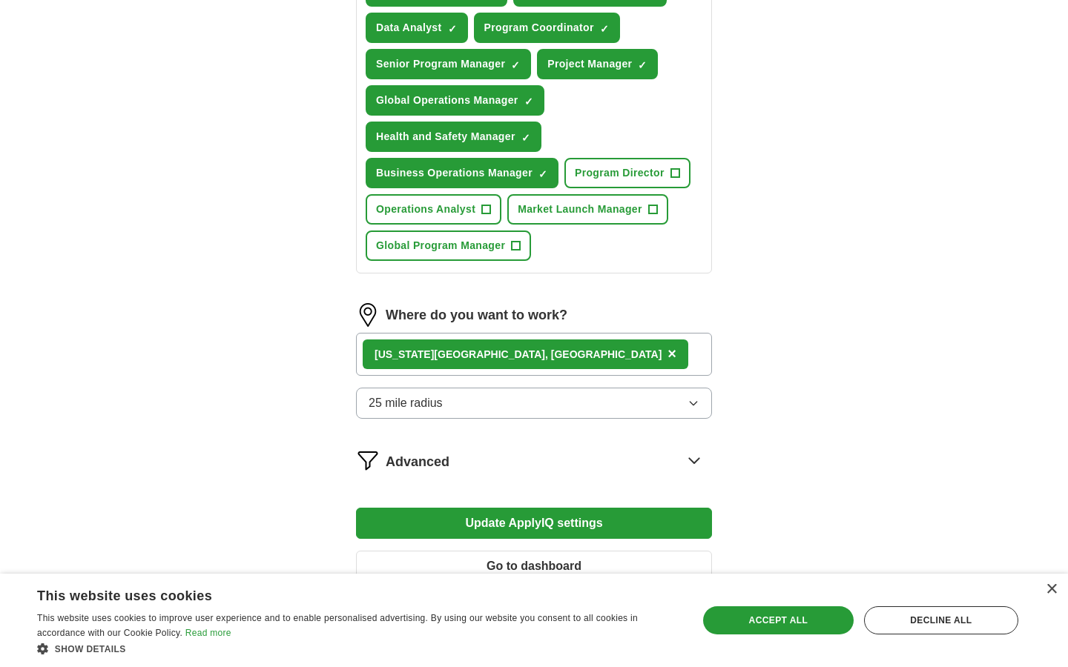  I want to click on span: Program Coordinator, so click(539, 27).